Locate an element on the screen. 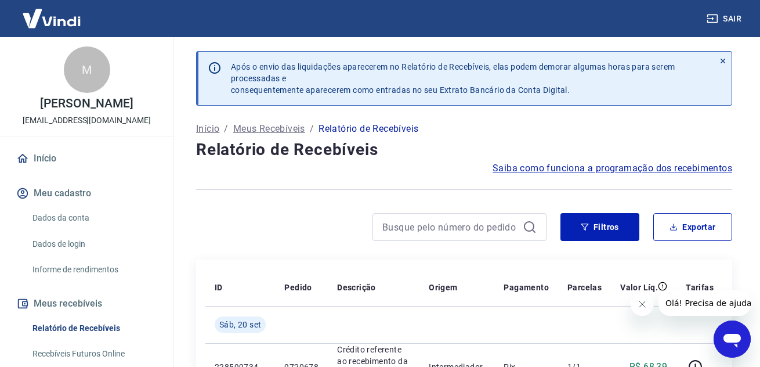  p: Tarifas is located at coordinates (699, 287).